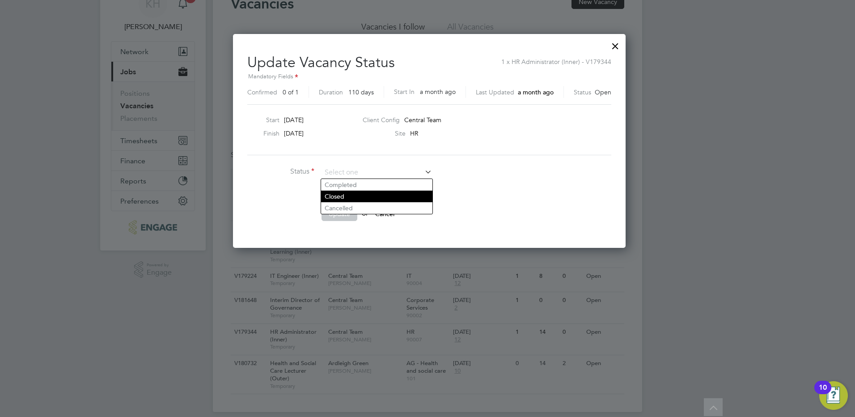 The height and width of the screenshot is (417, 855). Describe the element at coordinates (381, 218) in the screenshot. I see `li: or` at that location.